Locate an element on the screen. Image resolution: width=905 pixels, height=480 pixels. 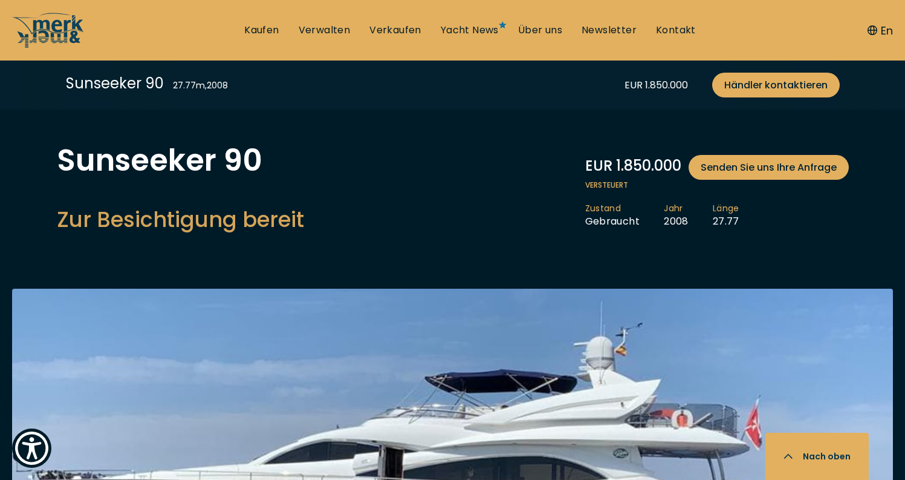
span: Jahr is located at coordinates (676, 209).